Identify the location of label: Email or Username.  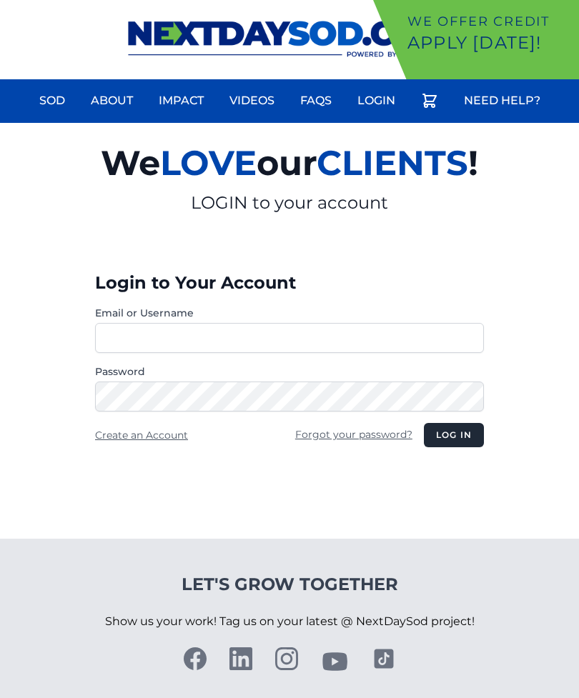
(289, 313).